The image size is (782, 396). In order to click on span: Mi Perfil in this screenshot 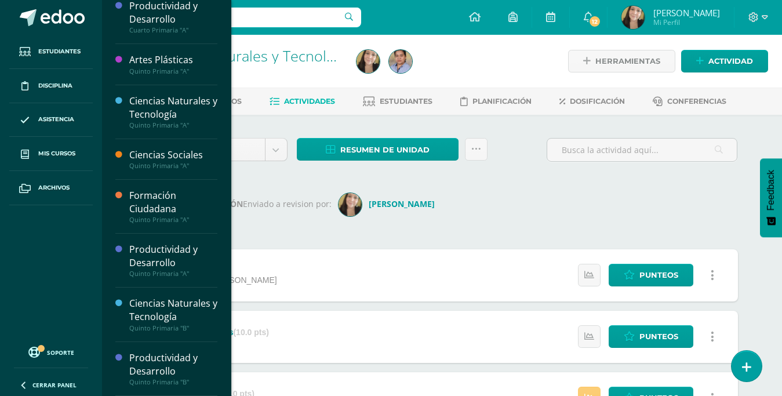, I will do `click(686, 22)`.